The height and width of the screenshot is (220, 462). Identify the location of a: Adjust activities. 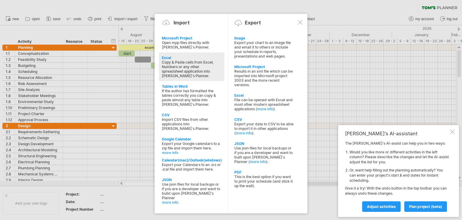
(382, 206).